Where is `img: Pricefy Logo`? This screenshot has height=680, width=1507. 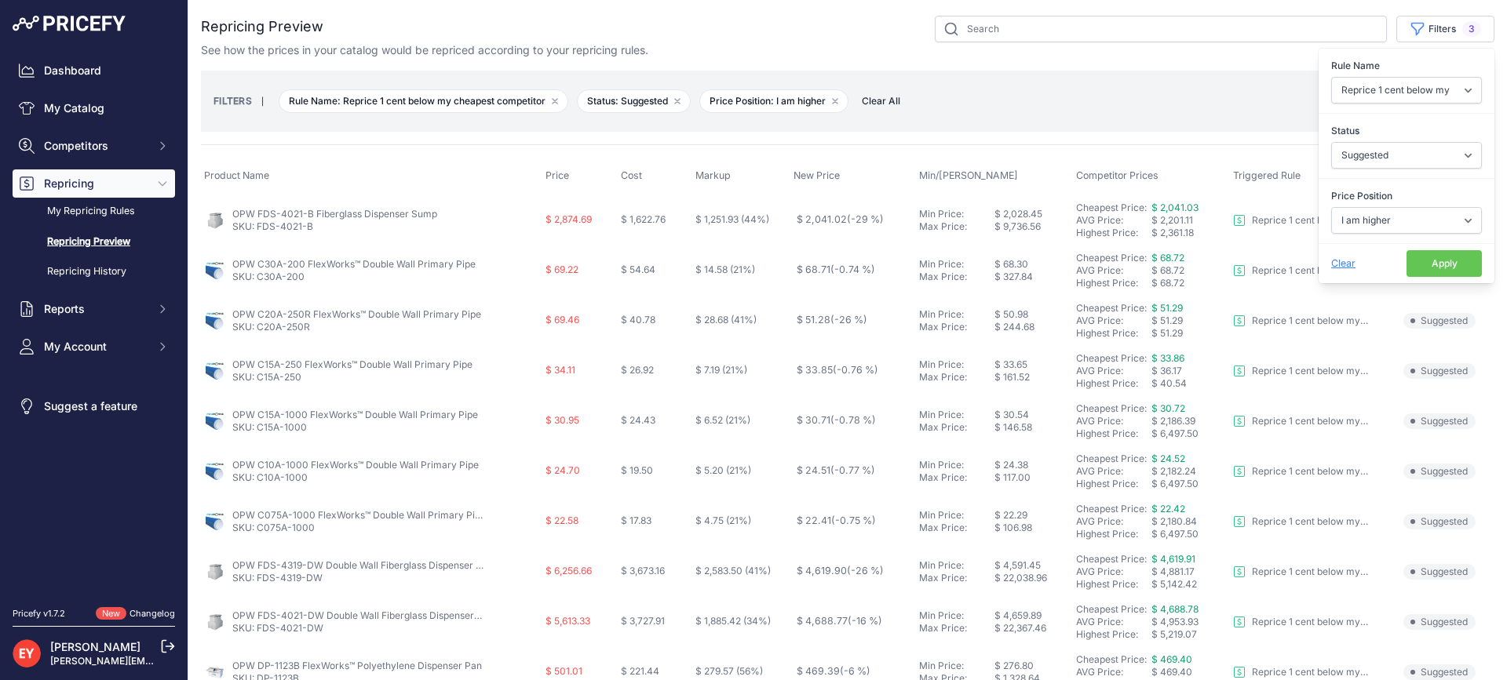
img: Pricefy Logo is located at coordinates (69, 24).